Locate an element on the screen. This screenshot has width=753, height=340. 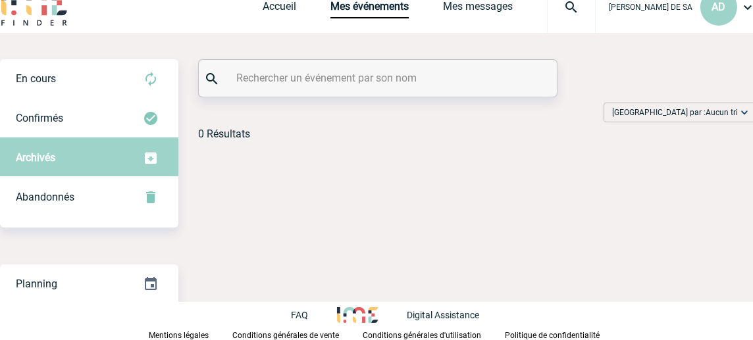
span: AD is located at coordinates (718, 7).